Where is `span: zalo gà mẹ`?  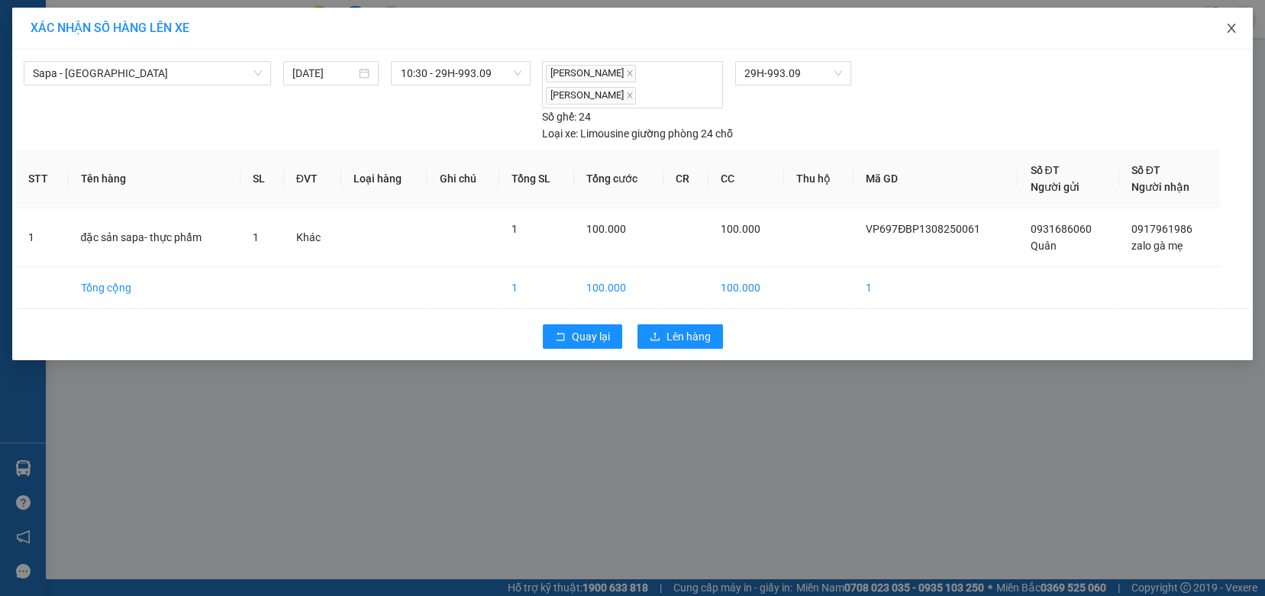
span: zalo gà mẹ is located at coordinates (1156, 246).